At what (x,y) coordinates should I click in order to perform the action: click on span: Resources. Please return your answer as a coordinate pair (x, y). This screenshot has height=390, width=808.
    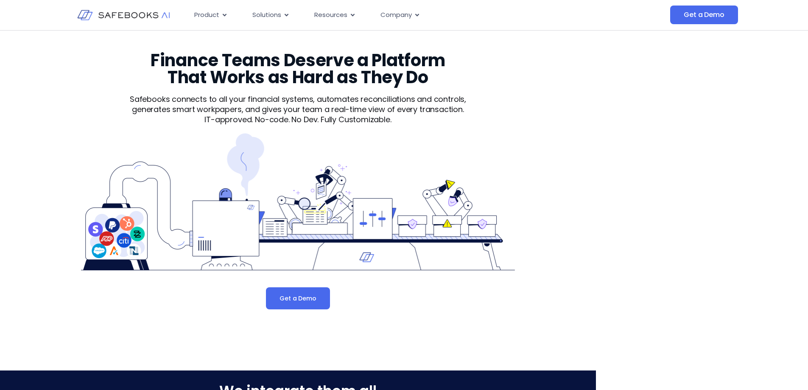
    Looking at the image, I should click on (331, 15).